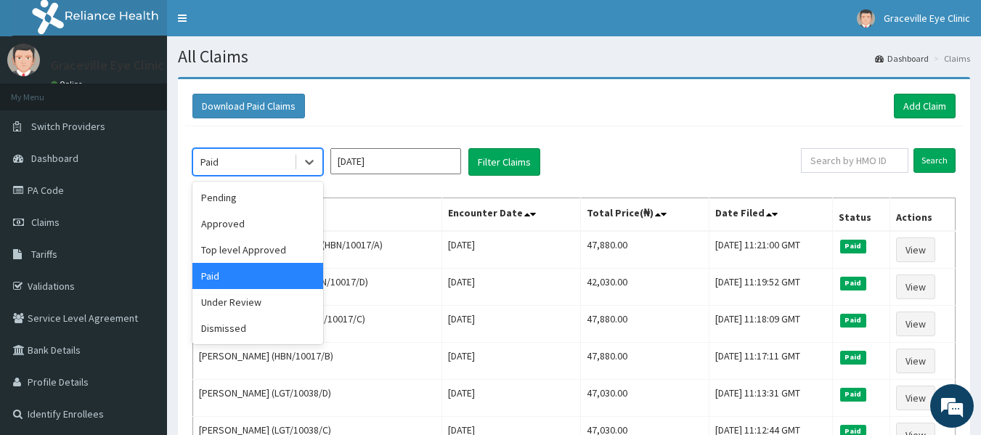 Image resolution: width=981 pixels, height=435 pixels. Describe the element at coordinates (142, 200) in the screenshot. I see `span: We're online!` at that location.